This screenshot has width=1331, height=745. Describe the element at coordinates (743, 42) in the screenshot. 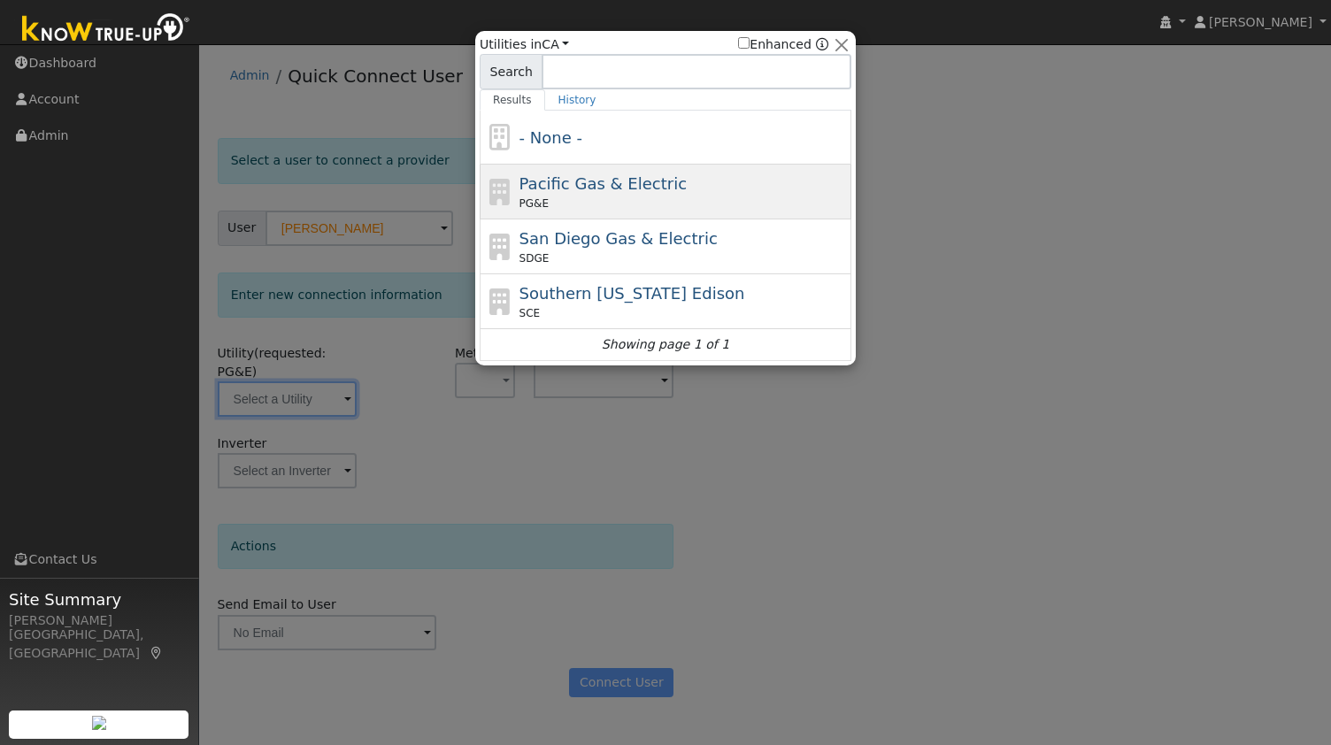

I see `input: Enhanced` at that location.